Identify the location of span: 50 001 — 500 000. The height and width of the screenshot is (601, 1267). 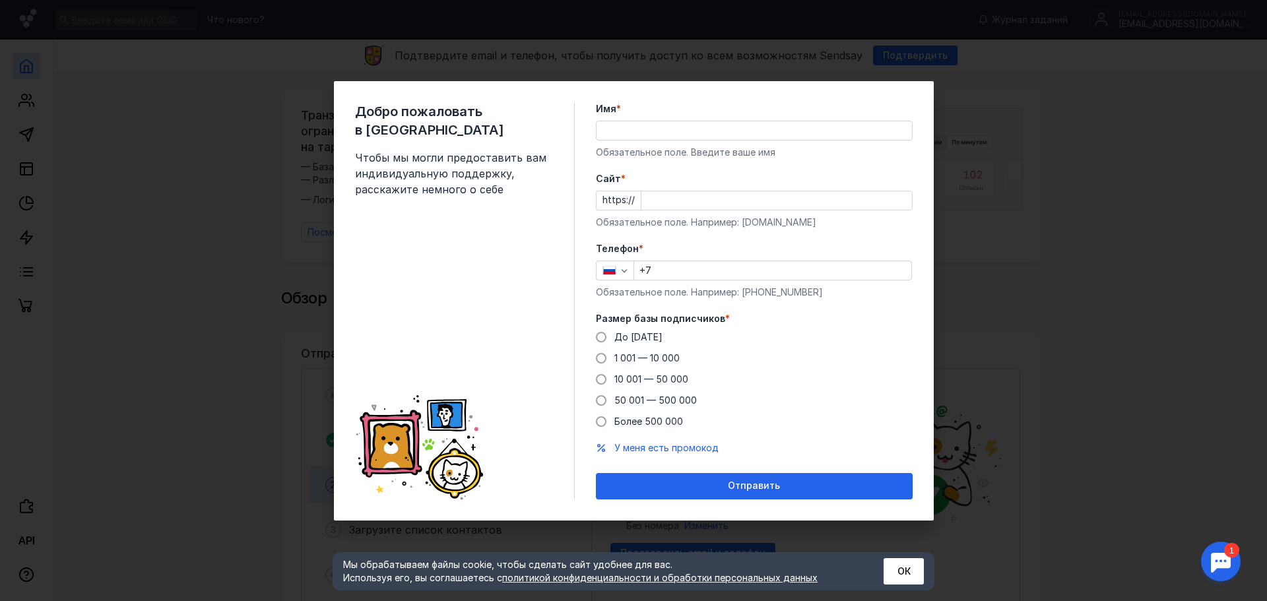
(655, 400).